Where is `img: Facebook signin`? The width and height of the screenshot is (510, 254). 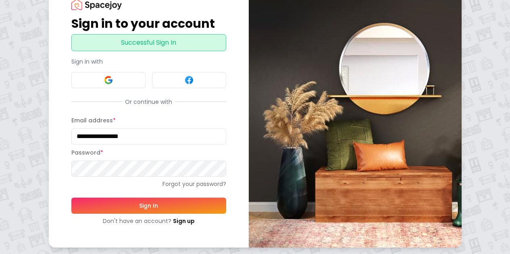
img: Facebook signin is located at coordinates (189, 80).